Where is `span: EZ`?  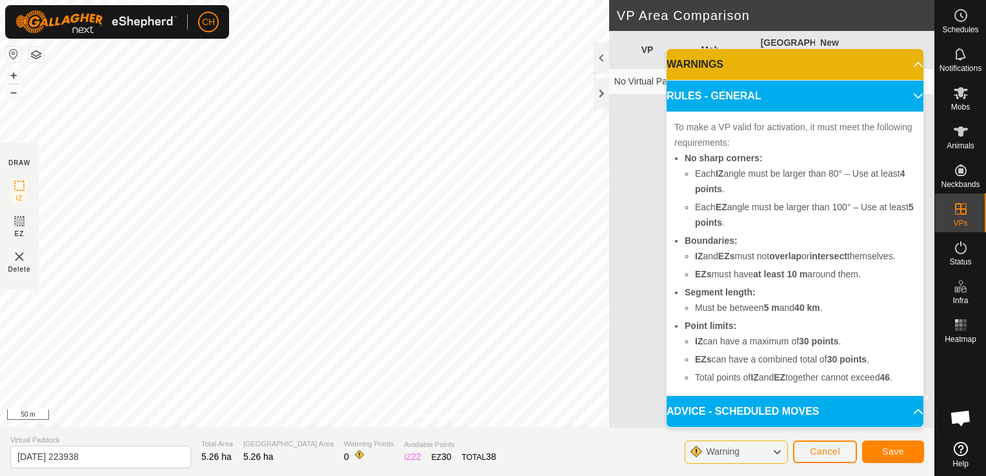
span: EZ is located at coordinates (19, 234).